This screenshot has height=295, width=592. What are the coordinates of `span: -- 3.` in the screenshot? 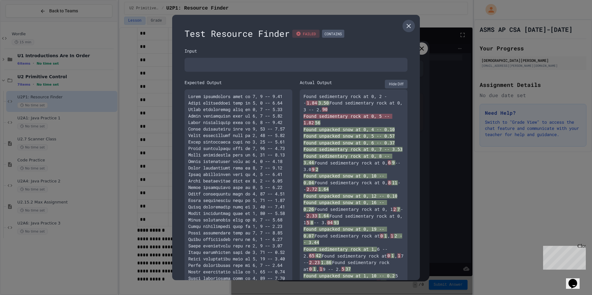 It's located at (320, 223).